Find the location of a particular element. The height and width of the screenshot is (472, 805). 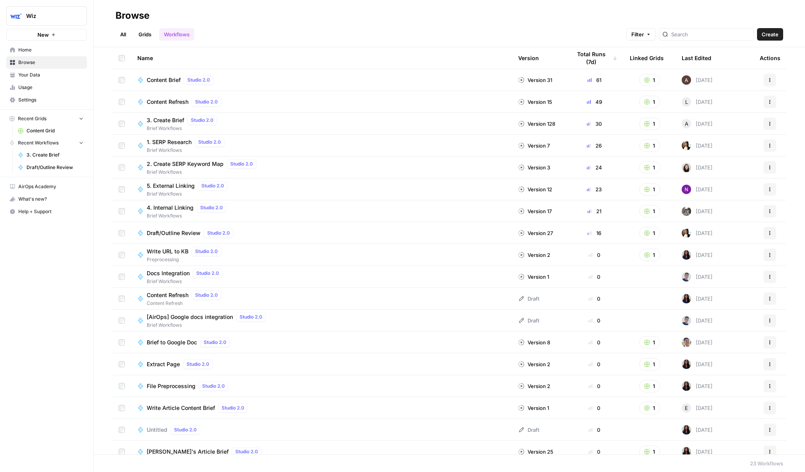

a: Docs IntegrationStudio 2.0Brief Workflows is located at coordinates (322, 277).